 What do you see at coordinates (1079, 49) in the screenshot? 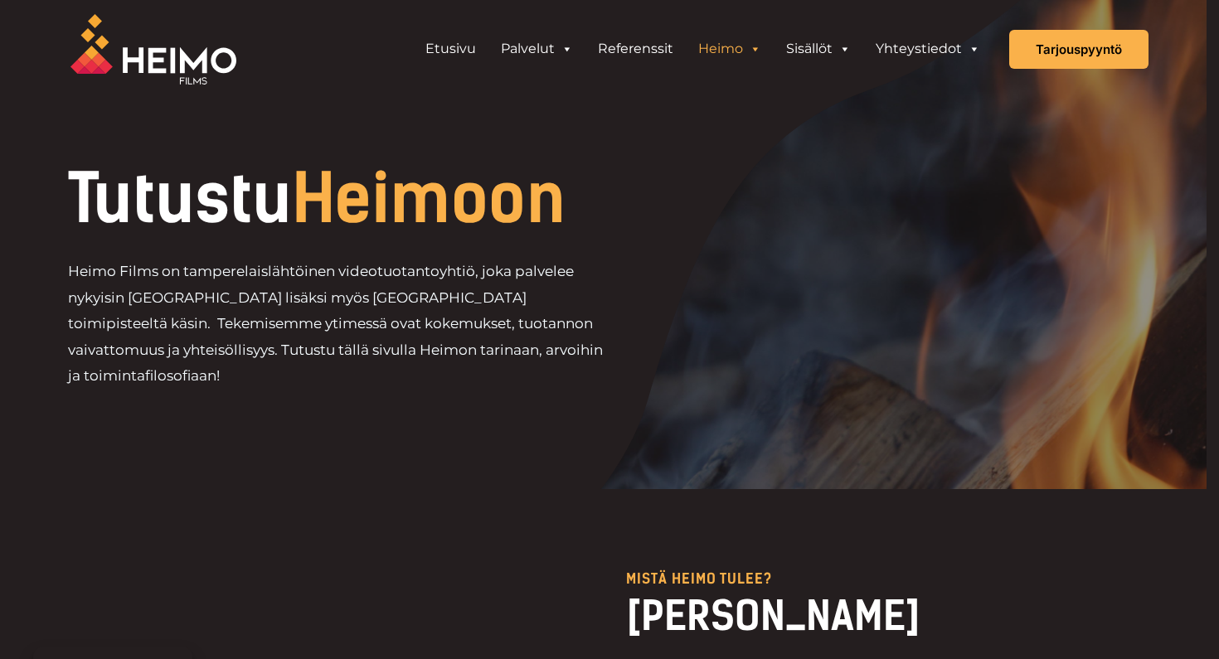
I see `a: Tarjouspyyntö` at bounding box center [1079, 49].